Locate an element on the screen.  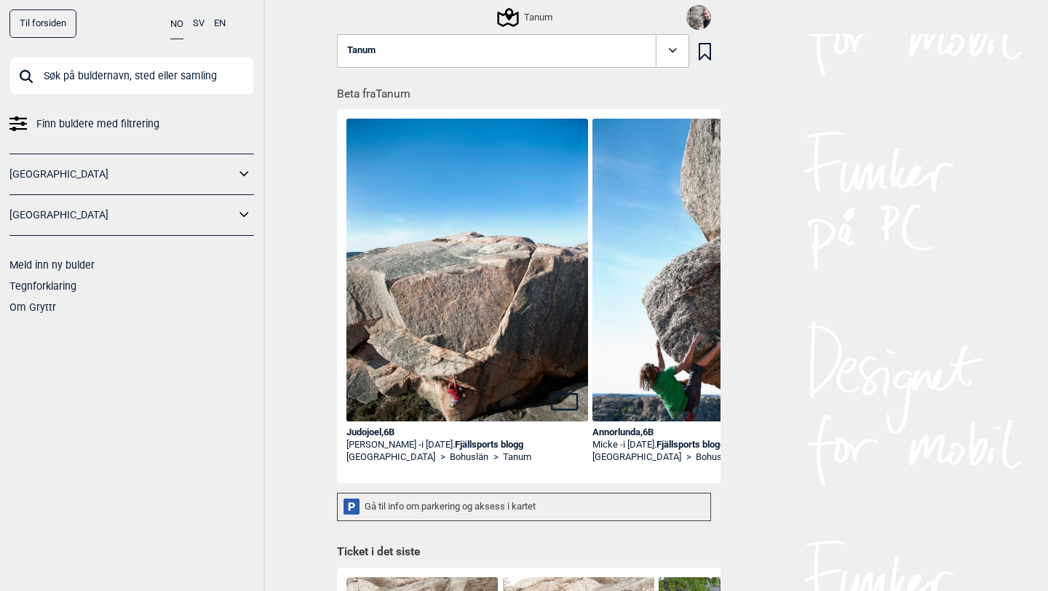
div: Annorlunda , 6B is located at coordinates (713, 432).